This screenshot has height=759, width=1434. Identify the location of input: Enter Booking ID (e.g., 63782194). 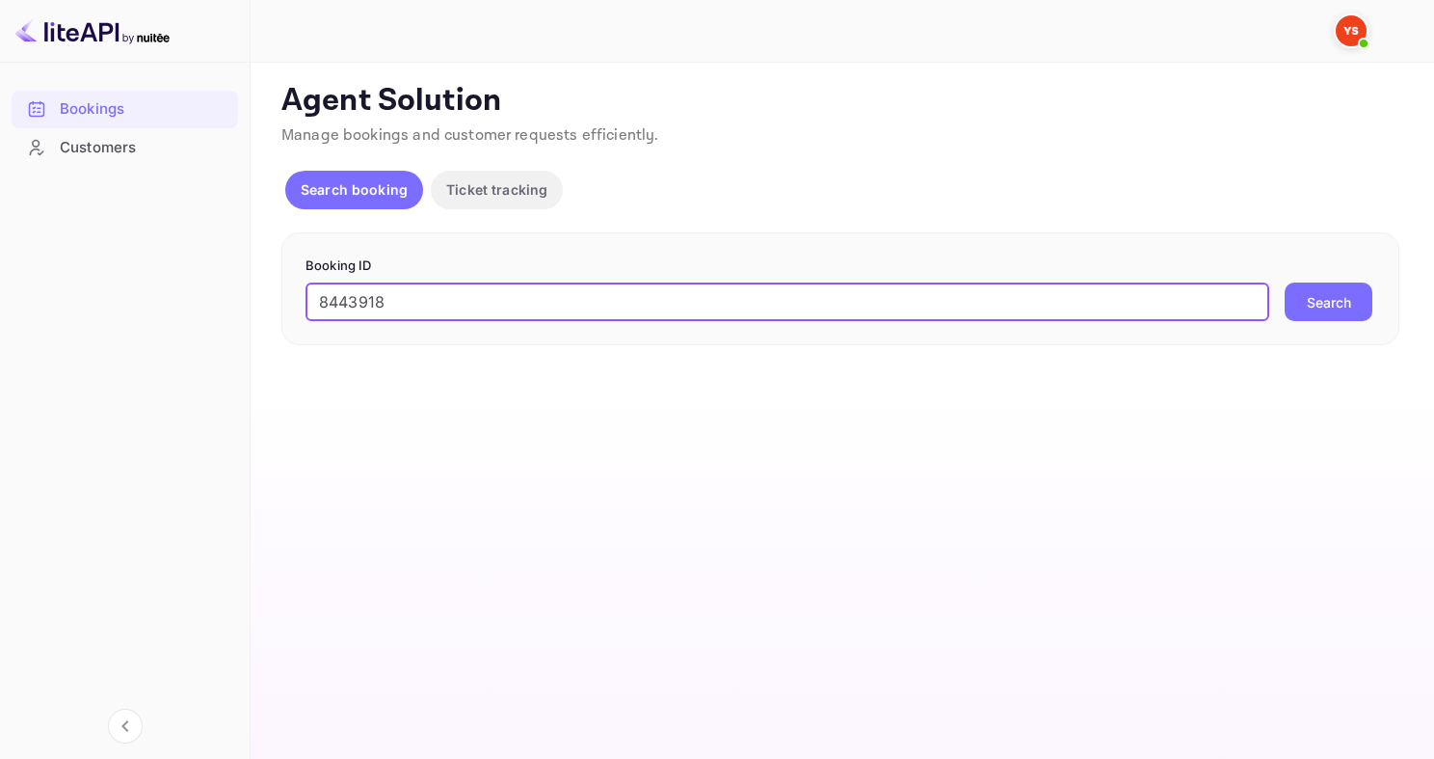
(788, 302).